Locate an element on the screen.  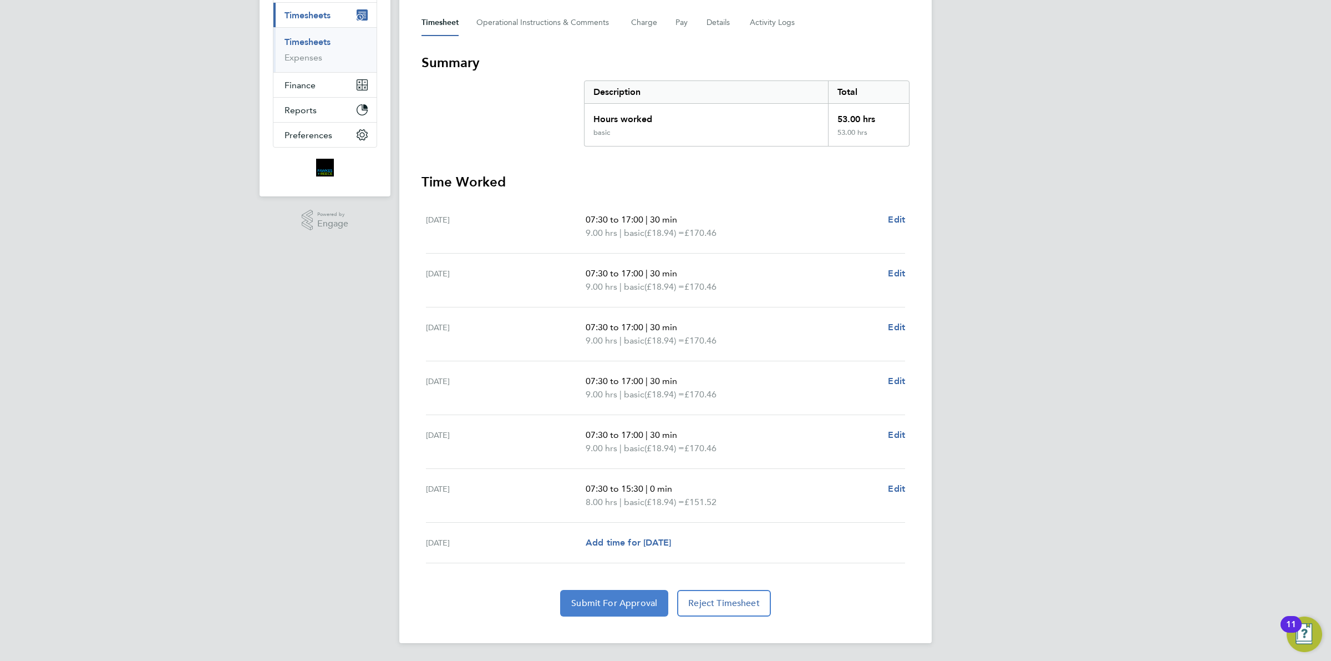
button: Finance is located at coordinates (325, 85).